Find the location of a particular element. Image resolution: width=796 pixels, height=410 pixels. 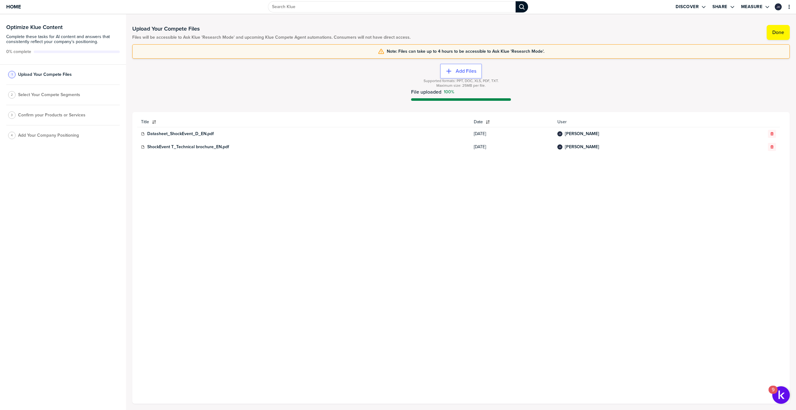

label: Discover is located at coordinates (687, 7).